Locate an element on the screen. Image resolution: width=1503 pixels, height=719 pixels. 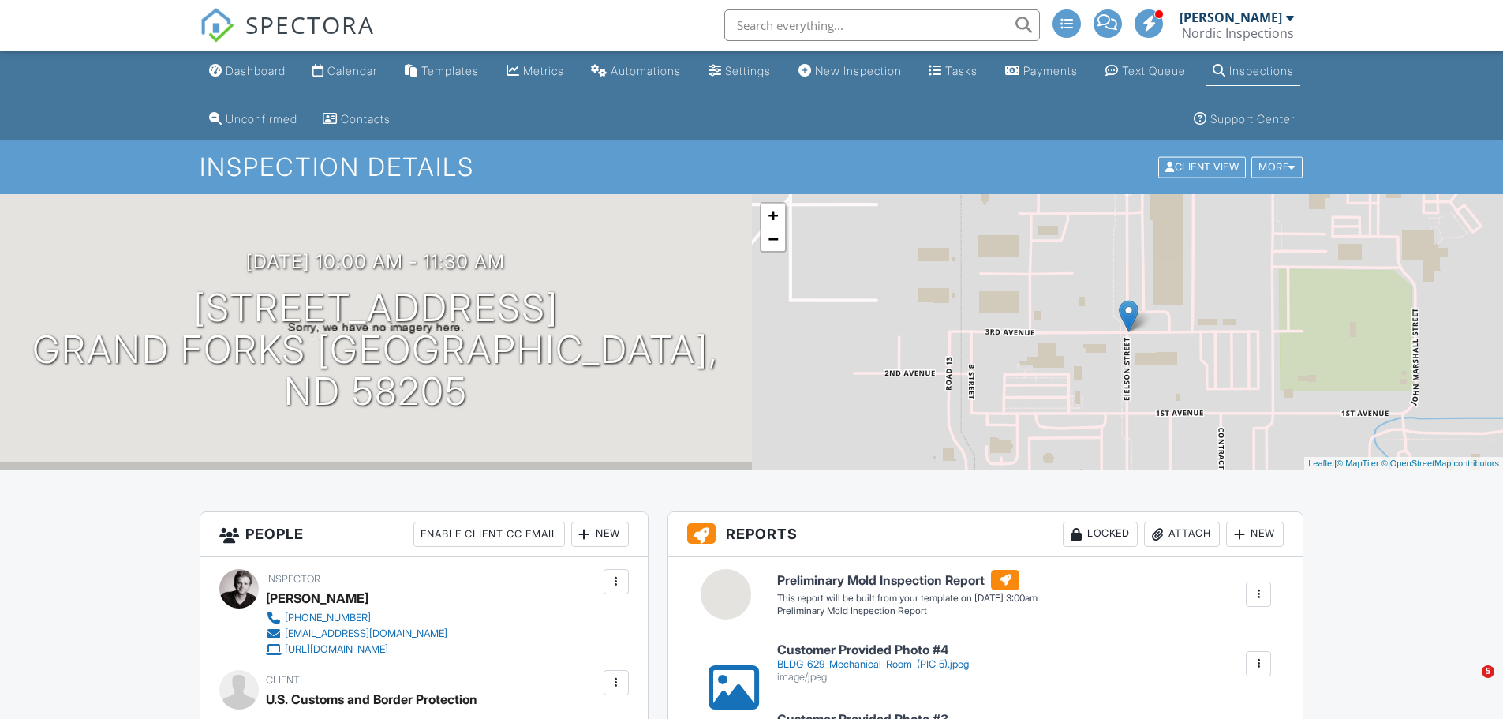
div: Calendar is located at coordinates (352, 70).